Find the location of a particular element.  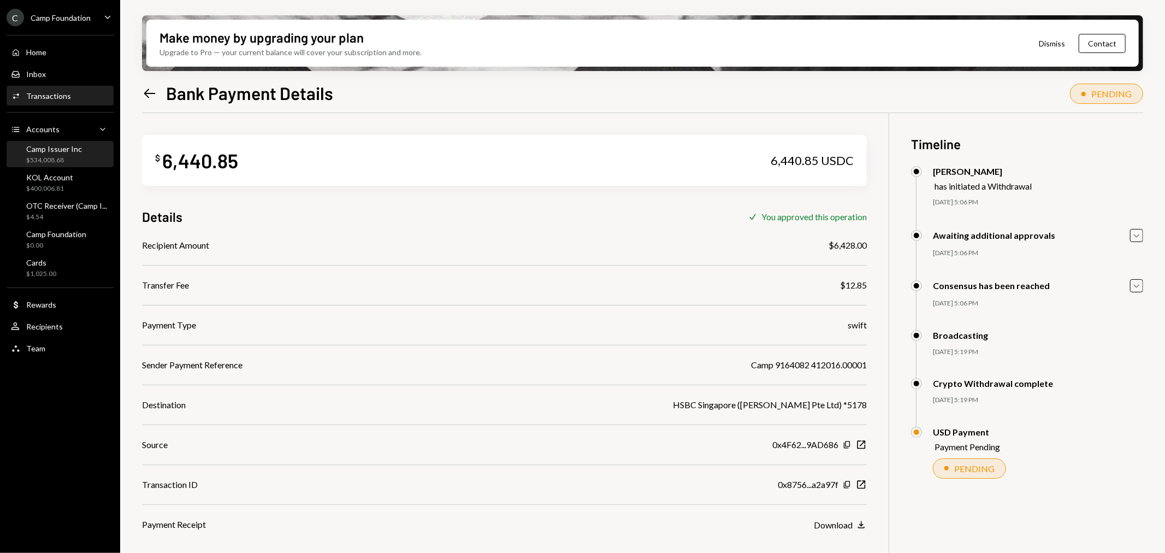

div: Make money by upgrading your plan is located at coordinates (262, 37).